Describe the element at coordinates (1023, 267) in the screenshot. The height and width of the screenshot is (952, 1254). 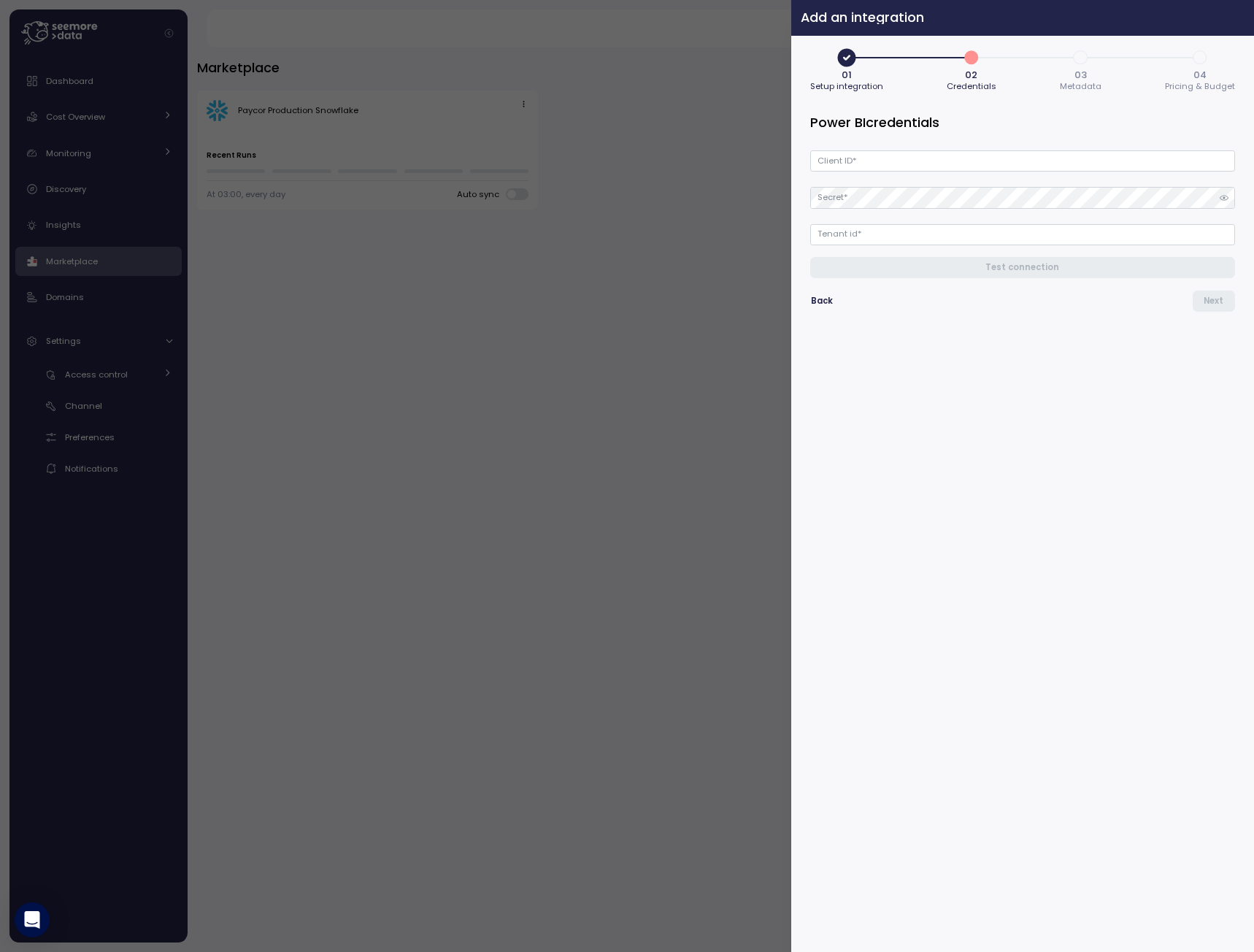
I see `button: Test connection` at that location.